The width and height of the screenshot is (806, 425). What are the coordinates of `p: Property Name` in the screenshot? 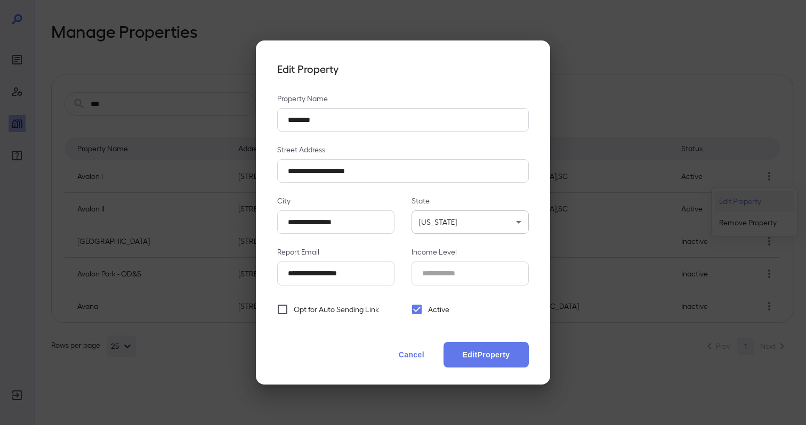 It's located at (403, 99).